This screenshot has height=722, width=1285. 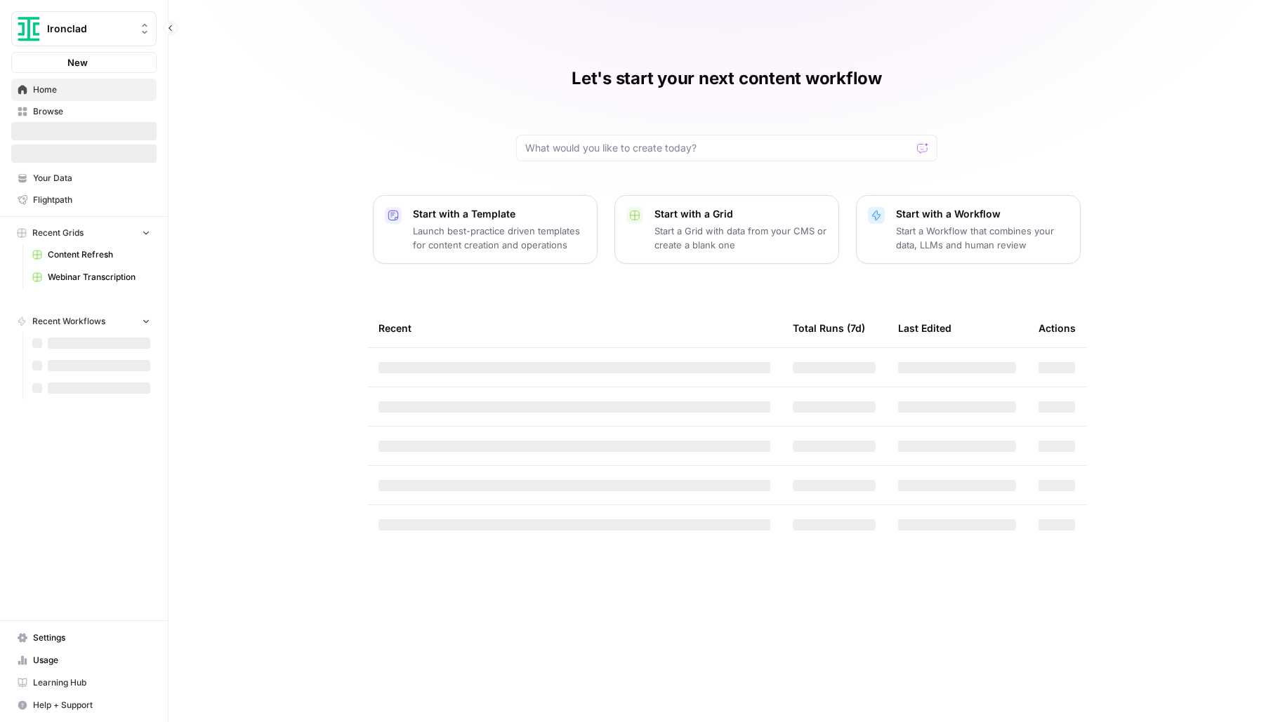 What do you see at coordinates (741, 238) in the screenshot?
I see `p: Start a Grid with data from your CMS or create a blank one` at bounding box center [741, 238].